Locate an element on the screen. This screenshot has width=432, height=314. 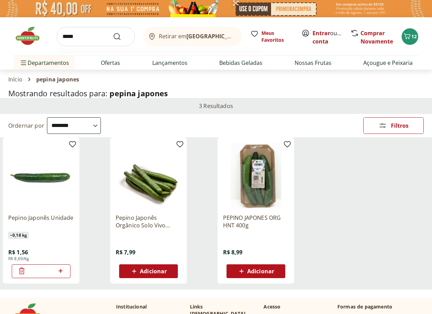
span: Filtros is located at coordinates (399, 126).